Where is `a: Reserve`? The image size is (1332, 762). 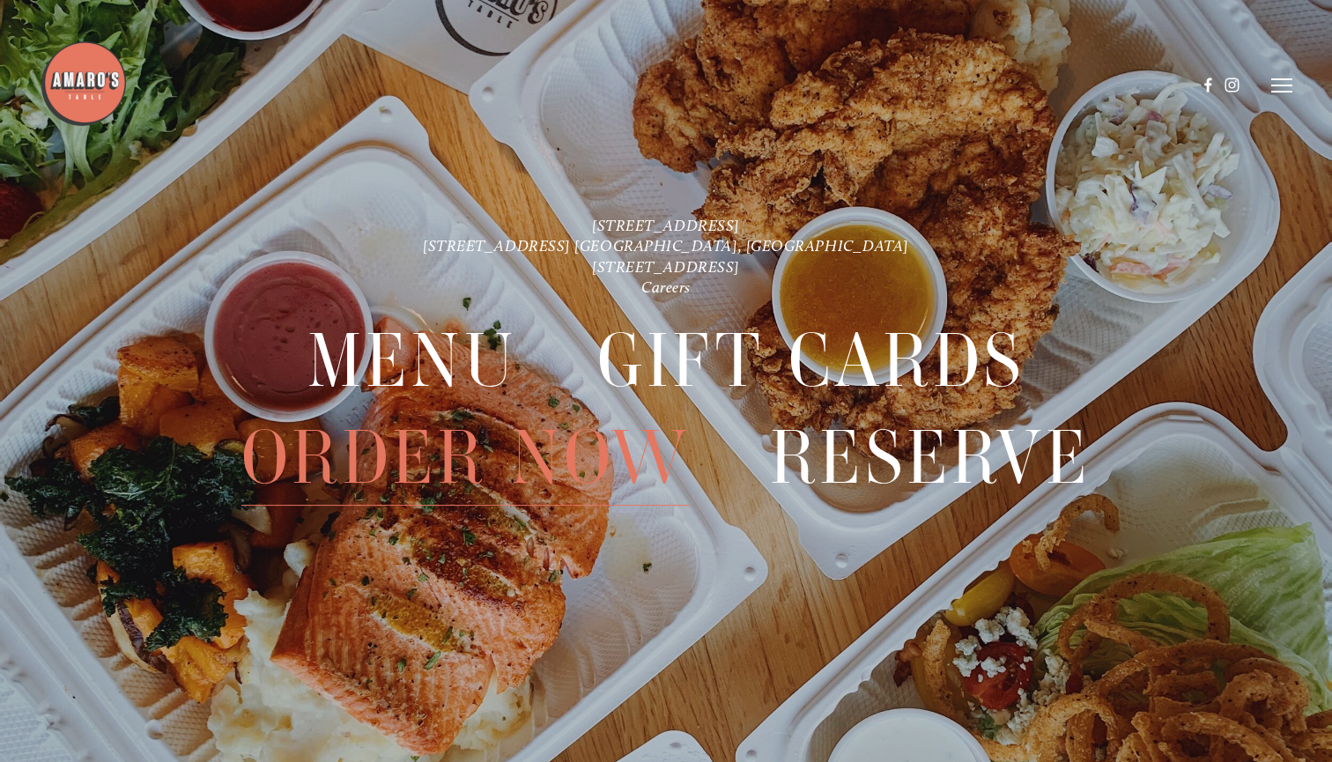
a: Reserve is located at coordinates (931, 457).